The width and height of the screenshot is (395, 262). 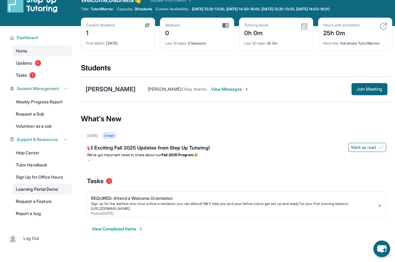 What do you see at coordinates (42, 214) in the screenshot?
I see `a: Report a bug` at bounding box center [42, 214].